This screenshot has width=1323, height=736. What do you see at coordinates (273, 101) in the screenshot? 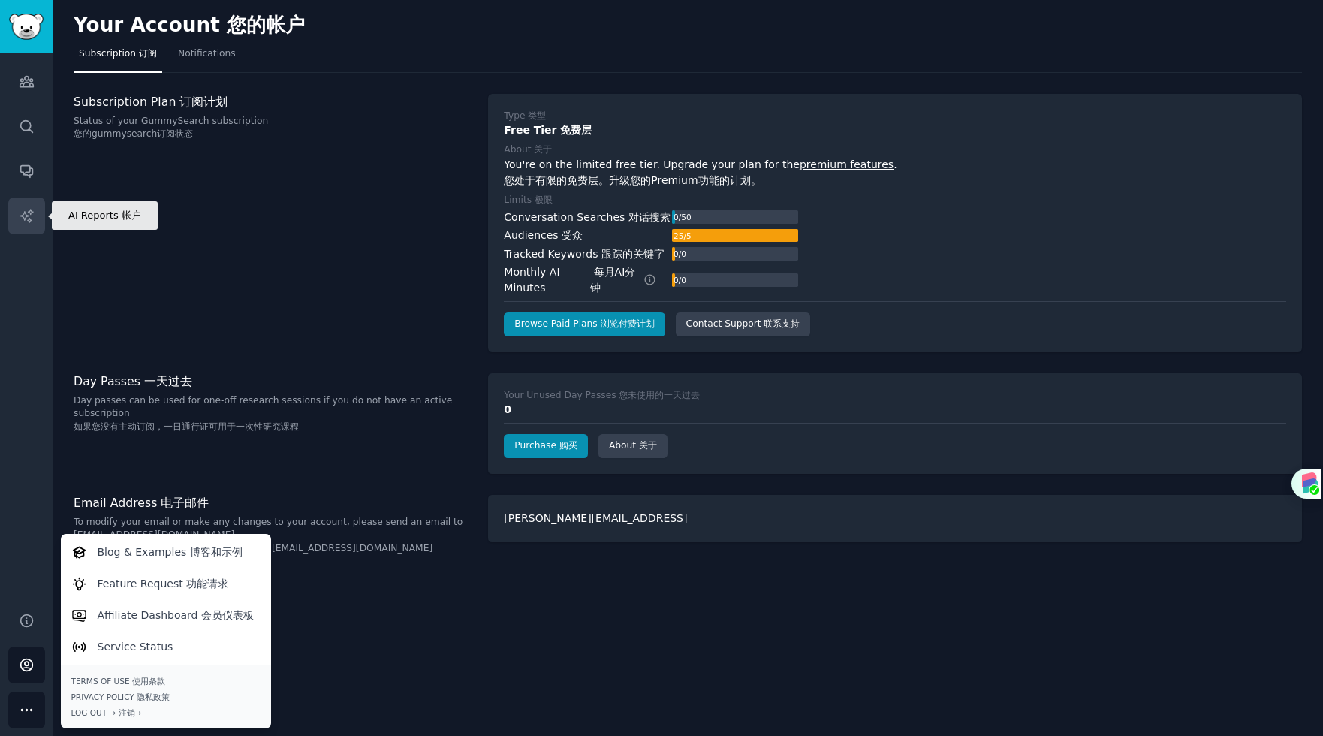
I see `h3: Subscription Plan` at bounding box center [273, 101].